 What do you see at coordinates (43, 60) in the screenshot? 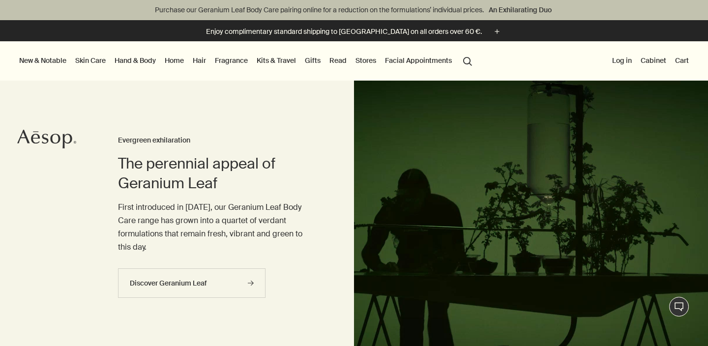
I see `button: New & Notable` at bounding box center [43, 60].